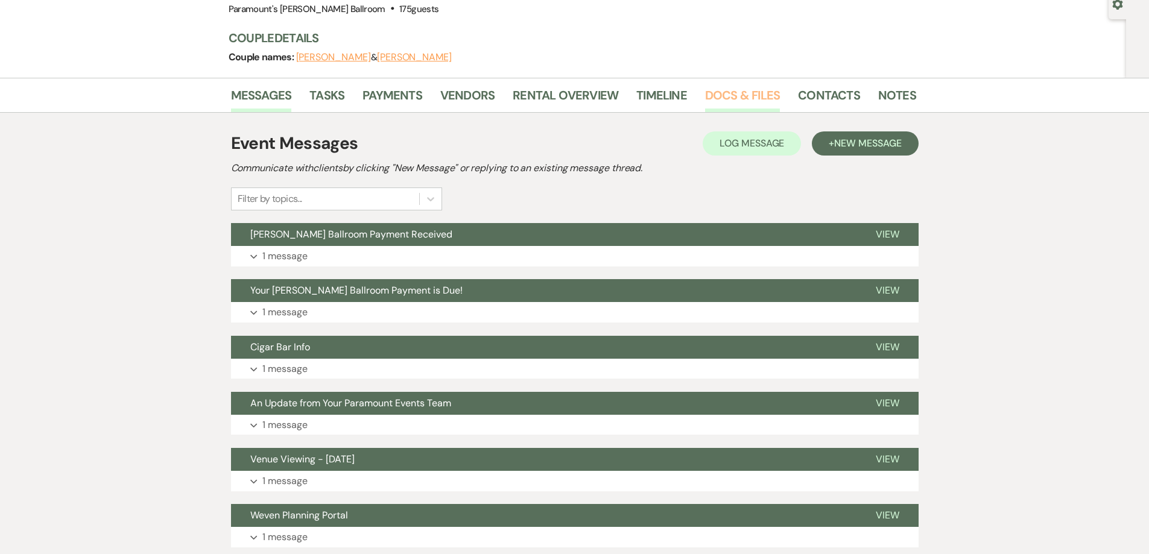  I want to click on a: Vendors, so click(468, 99).